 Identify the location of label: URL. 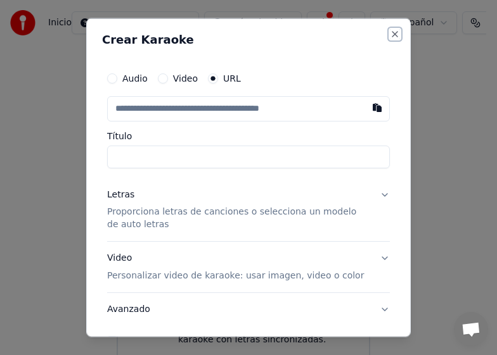
(232, 78).